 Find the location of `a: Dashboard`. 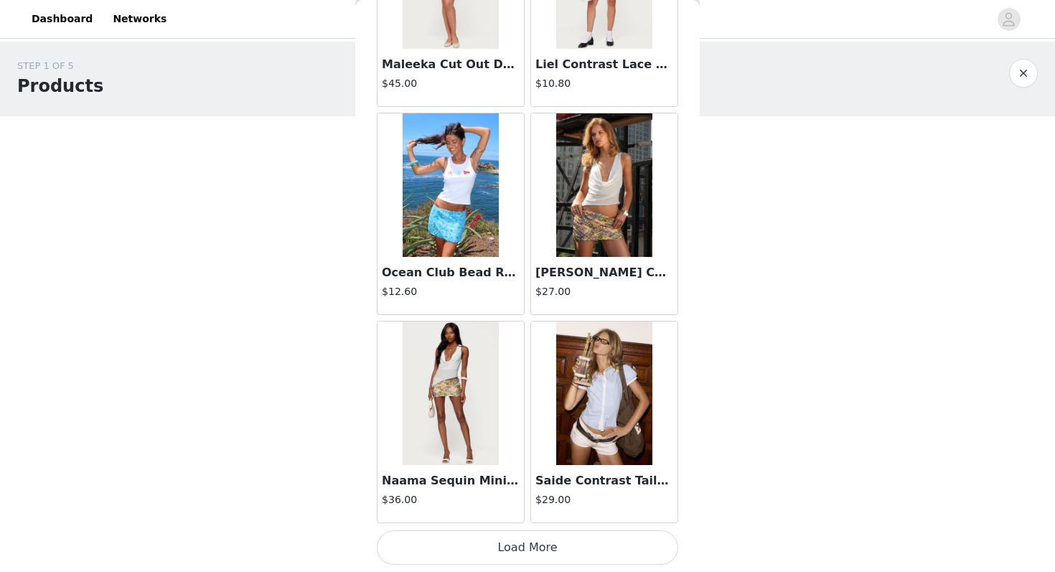

a: Dashboard is located at coordinates (62, 19).